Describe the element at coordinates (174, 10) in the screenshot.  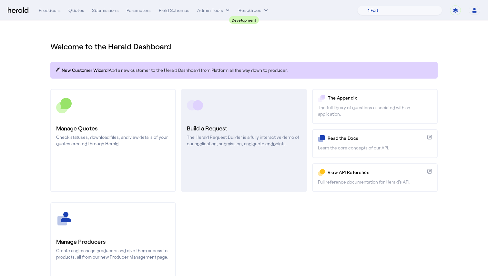
I see `div: Field Schemas` at that location.